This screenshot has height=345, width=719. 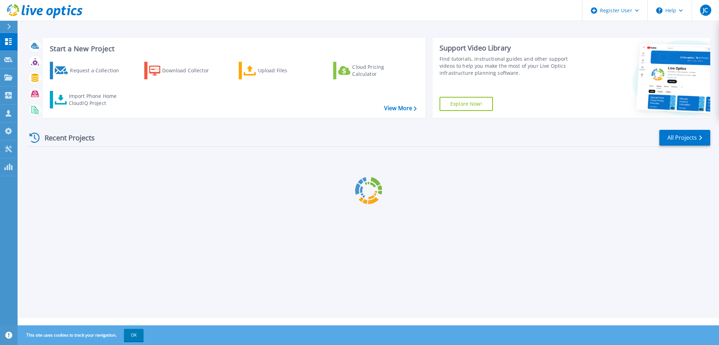 I want to click on a: Cloud Pricing Calculator, so click(x=372, y=71).